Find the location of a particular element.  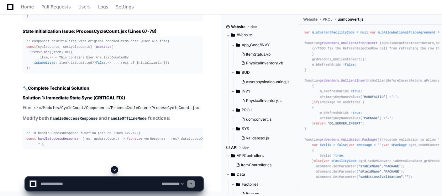

span: BUD is located at coordinates (245, 73).